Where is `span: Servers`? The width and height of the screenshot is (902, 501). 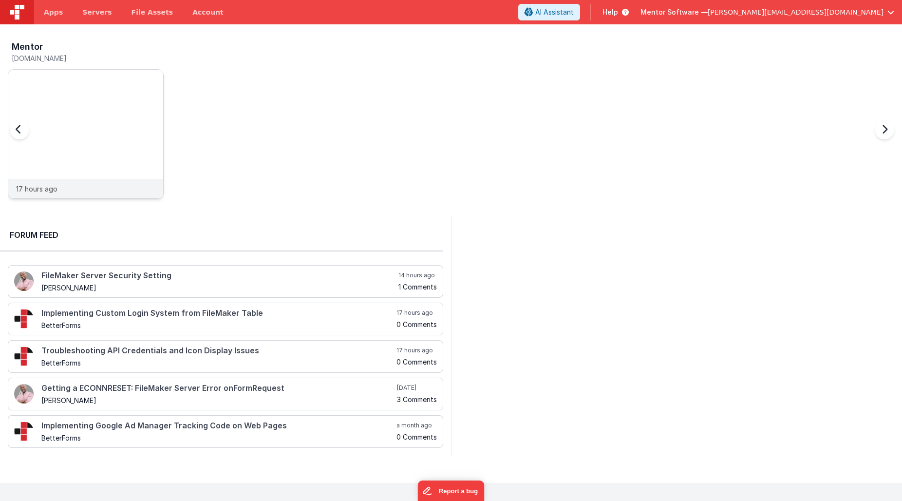
span: Servers is located at coordinates (97, 12).